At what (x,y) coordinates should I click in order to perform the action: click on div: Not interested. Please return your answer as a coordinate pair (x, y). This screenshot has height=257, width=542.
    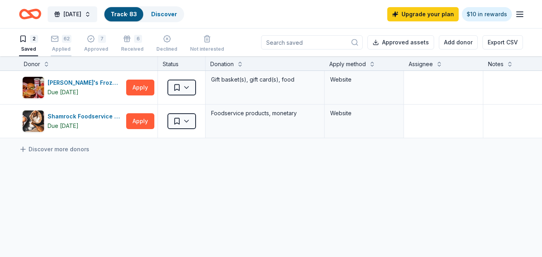
    Looking at the image, I should click on (207, 49).